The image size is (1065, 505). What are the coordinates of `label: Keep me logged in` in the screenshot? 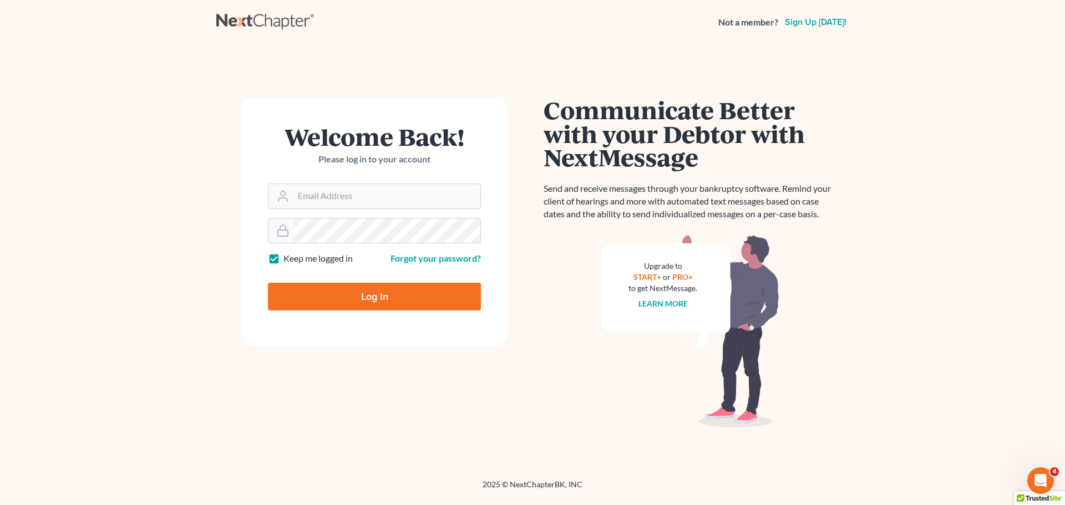 It's located at (318, 258).